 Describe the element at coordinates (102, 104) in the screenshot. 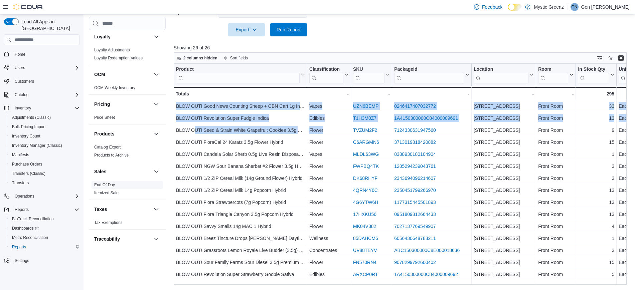

I see `h3: Pricing` at that location.